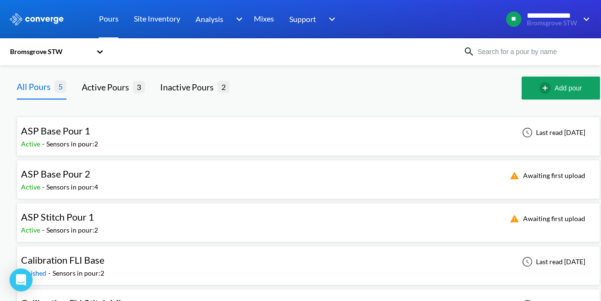  I want to click on img: add-circle-outline.svg, so click(547, 88).